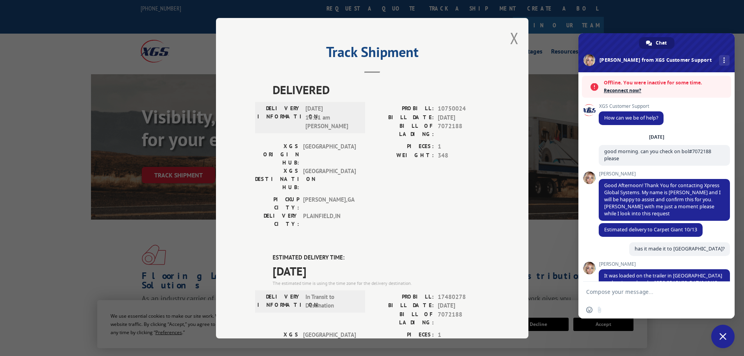  Describe the element at coordinates (589, 310) in the screenshot. I see `span: Insert an emoji` at that location.